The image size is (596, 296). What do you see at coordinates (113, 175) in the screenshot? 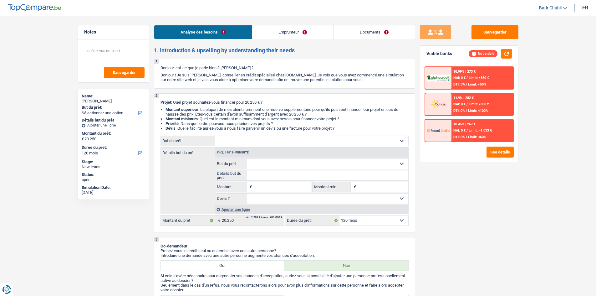
I see `div: Status:` at bounding box center [113, 175].